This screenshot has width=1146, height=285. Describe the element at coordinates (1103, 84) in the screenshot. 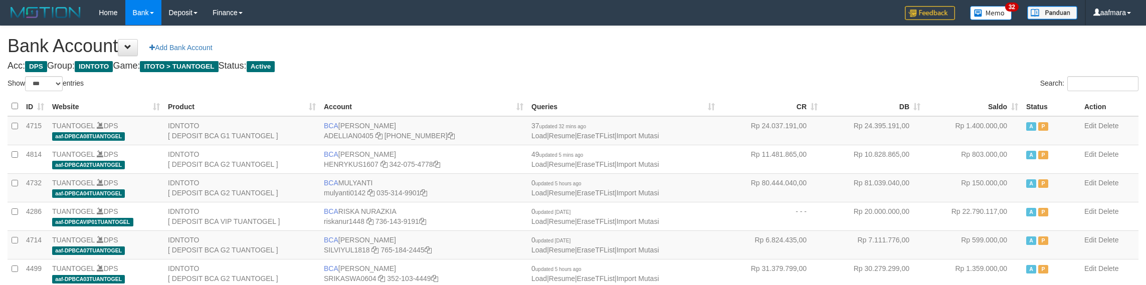

I see `input: Search:` at that location.